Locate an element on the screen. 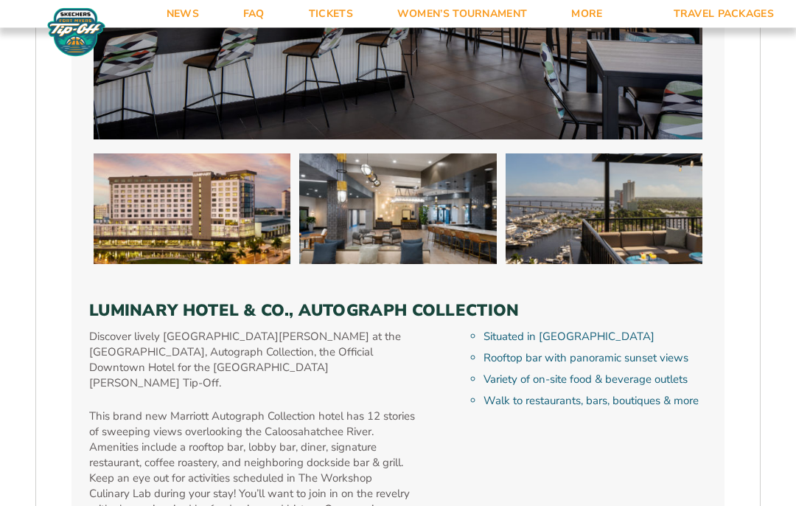 Image resolution: width=796 pixels, height=506 pixels. h3: Luminary Hotel & Co., Autograph Collection is located at coordinates (398, 311).